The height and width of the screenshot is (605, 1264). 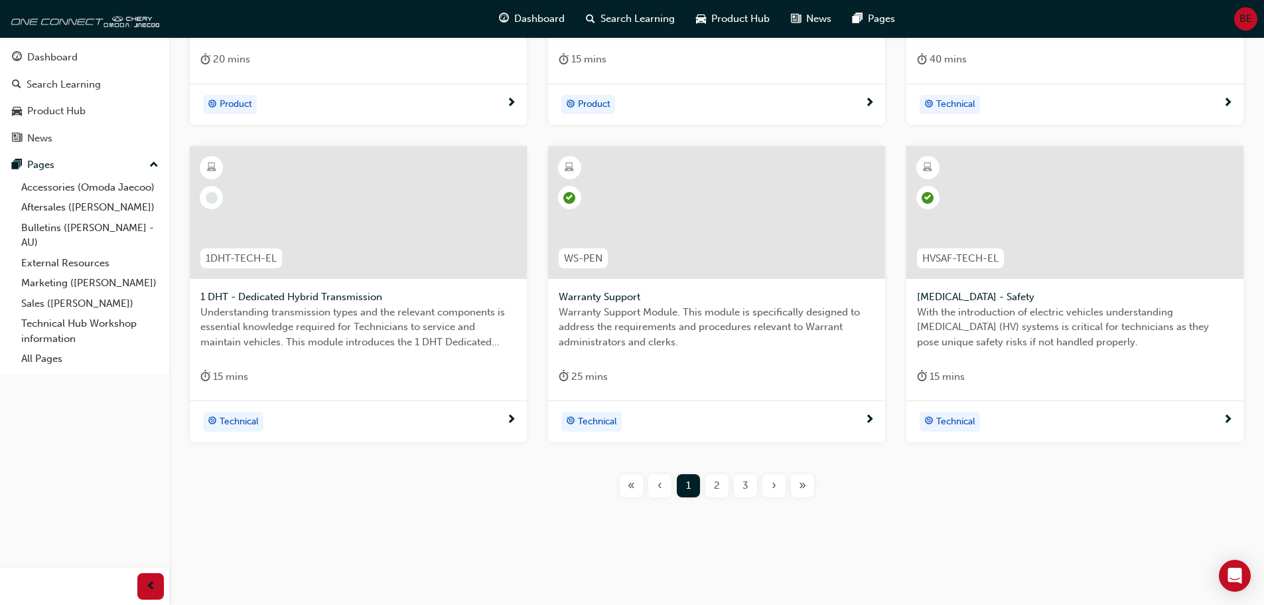 What do you see at coordinates (151, 586) in the screenshot?
I see `span: prev-icon` at bounding box center [151, 586].